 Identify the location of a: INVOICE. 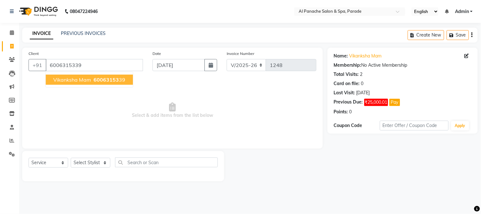
(42, 34).